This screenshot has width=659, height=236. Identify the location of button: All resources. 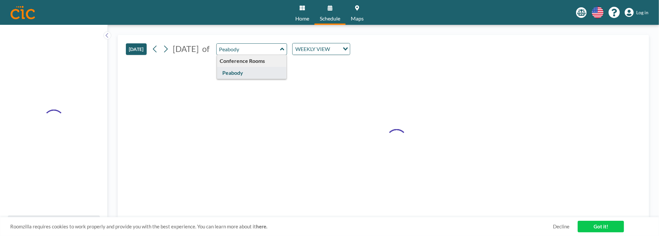
(54, 221).